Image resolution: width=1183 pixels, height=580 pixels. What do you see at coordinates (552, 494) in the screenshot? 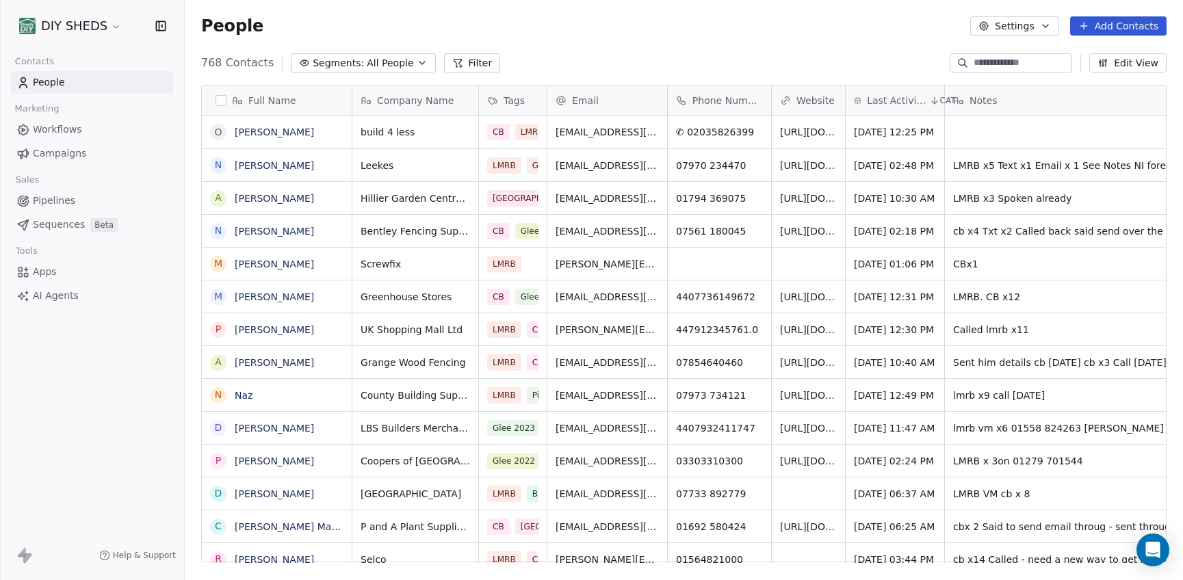
I see `span: Baggy Chasing` at bounding box center [552, 494].